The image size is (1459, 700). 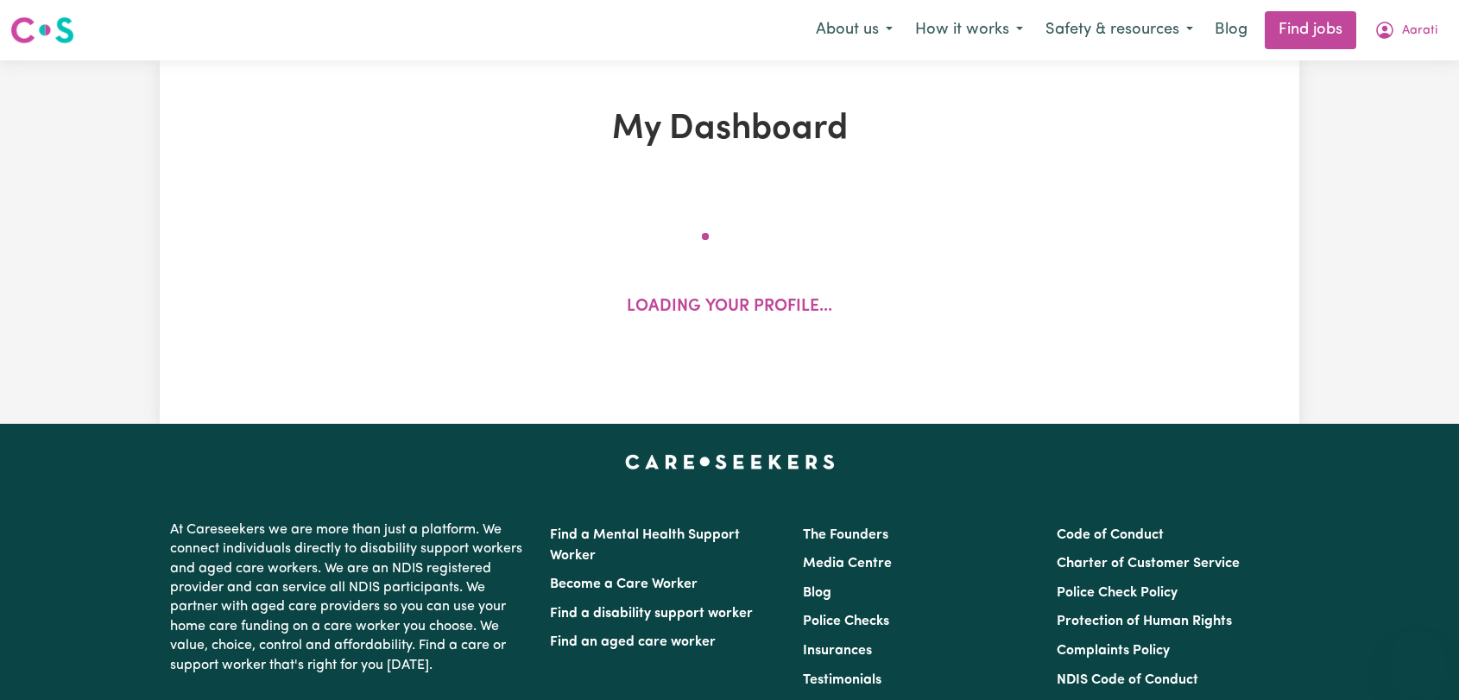 What do you see at coordinates (1405, 30) in the screenshot?
I see `button: My Account` at bounding box center [1405, 30].